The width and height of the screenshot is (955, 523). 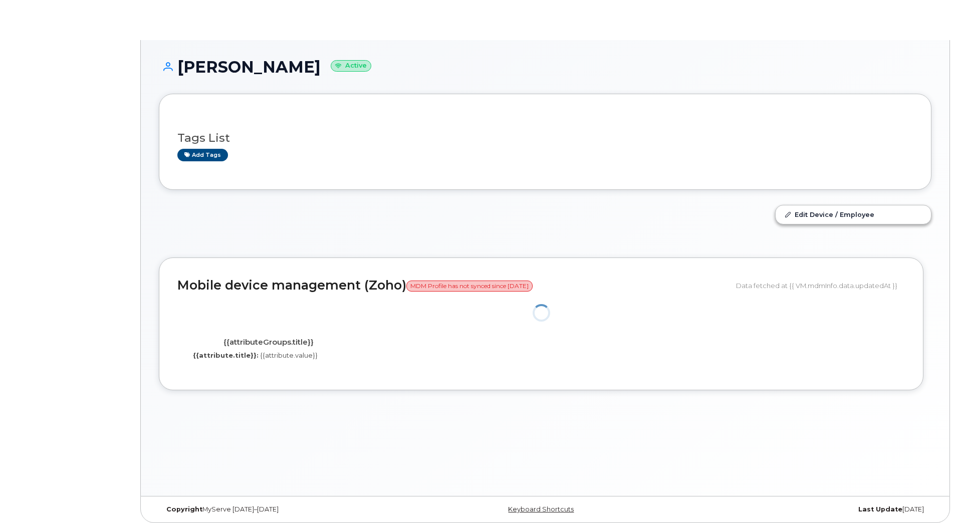 I want to click on span: {{attribute.value}}, so click(x=289, y=355).